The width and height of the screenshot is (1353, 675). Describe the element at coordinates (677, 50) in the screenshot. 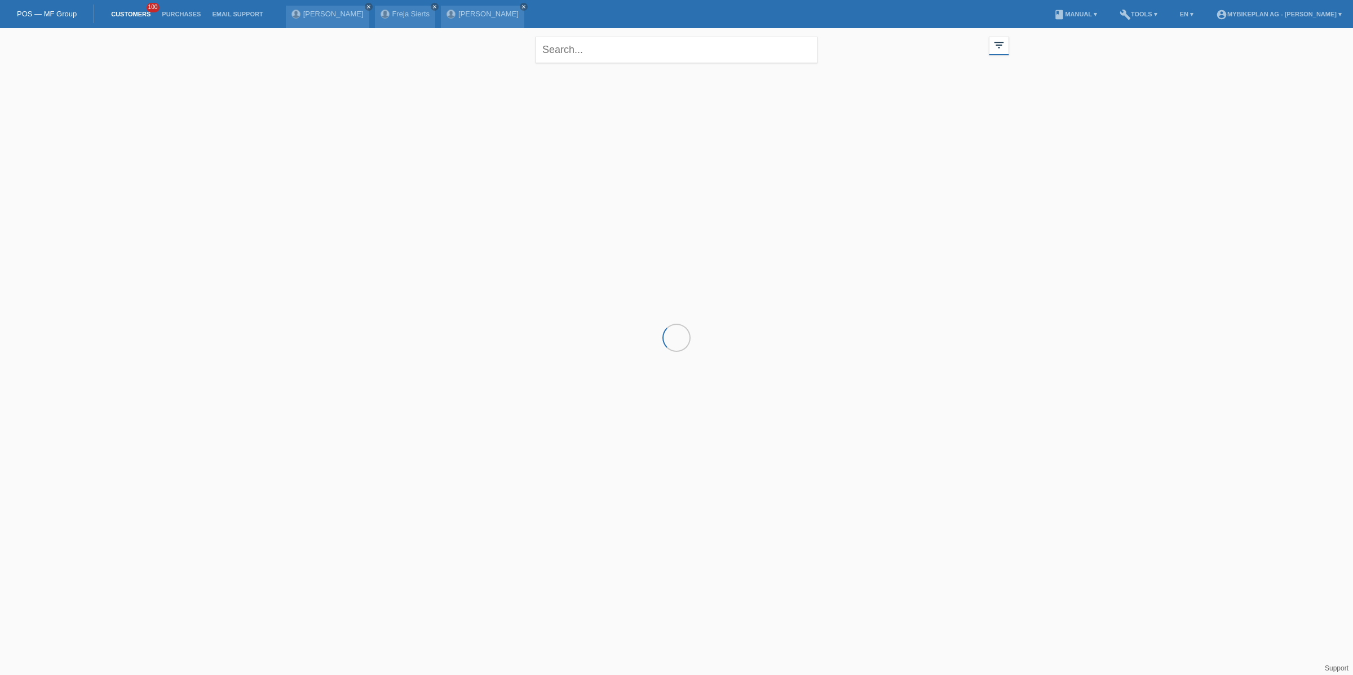

I see `input: Search...` at that location.